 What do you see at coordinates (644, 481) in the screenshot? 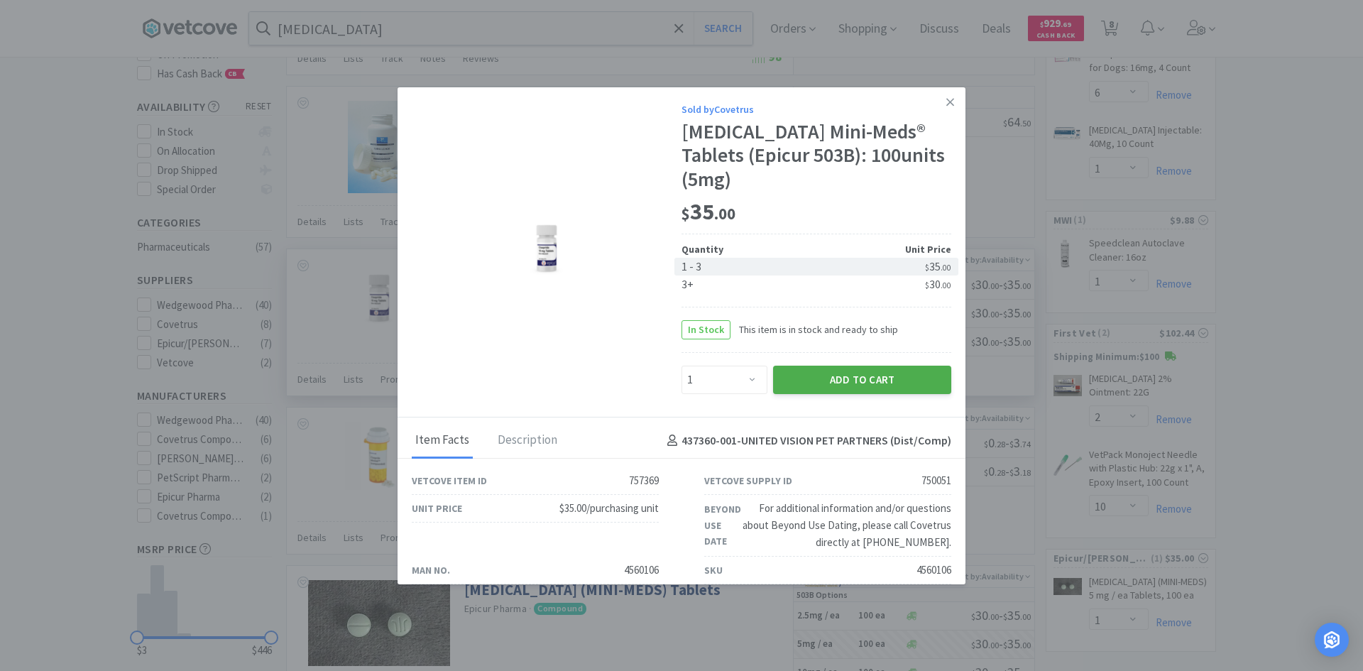
I see `div: 757369` at bounding box center [644, 481].